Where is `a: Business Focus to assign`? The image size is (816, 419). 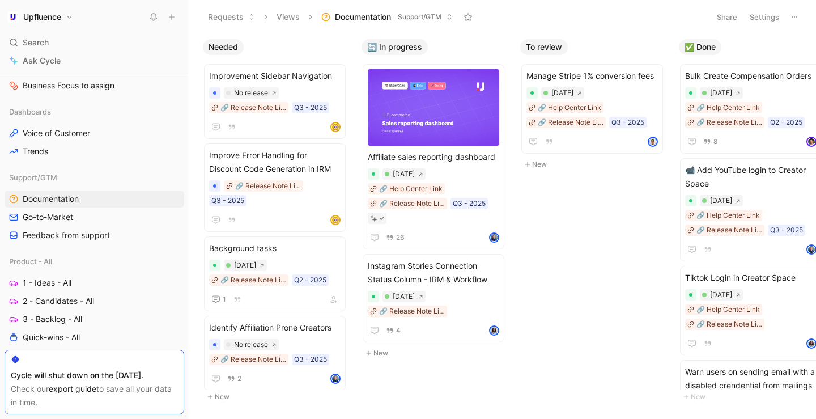 a: Business Focus to assign is located at coordinates (94, 86).